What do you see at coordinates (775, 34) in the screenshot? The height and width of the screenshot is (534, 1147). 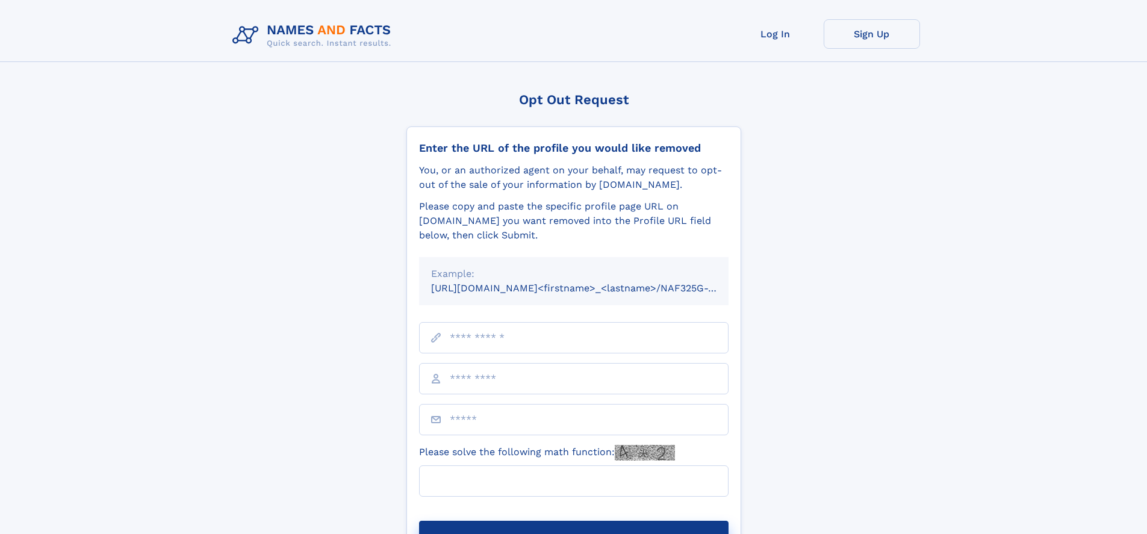 I see `a: Log In` at bounding box center [775, 34].